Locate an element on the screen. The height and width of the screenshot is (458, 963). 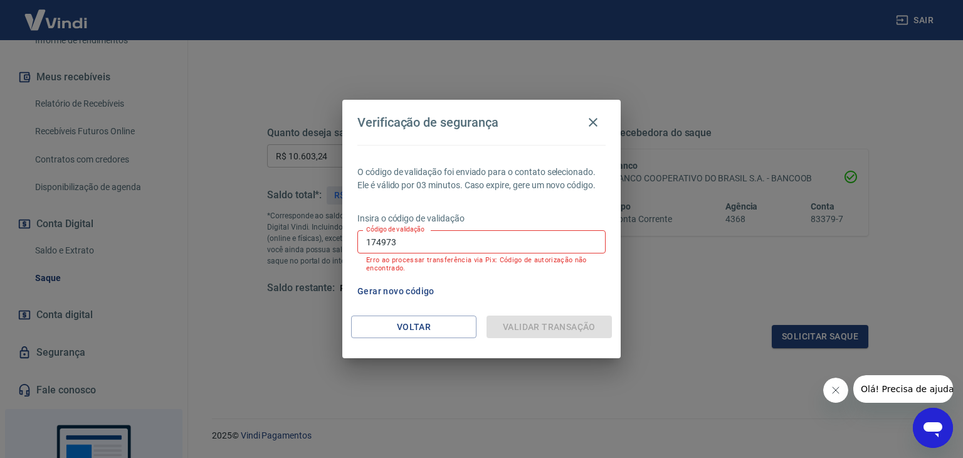
h4: Verificação de segurança is located at coordinates (428, 122).